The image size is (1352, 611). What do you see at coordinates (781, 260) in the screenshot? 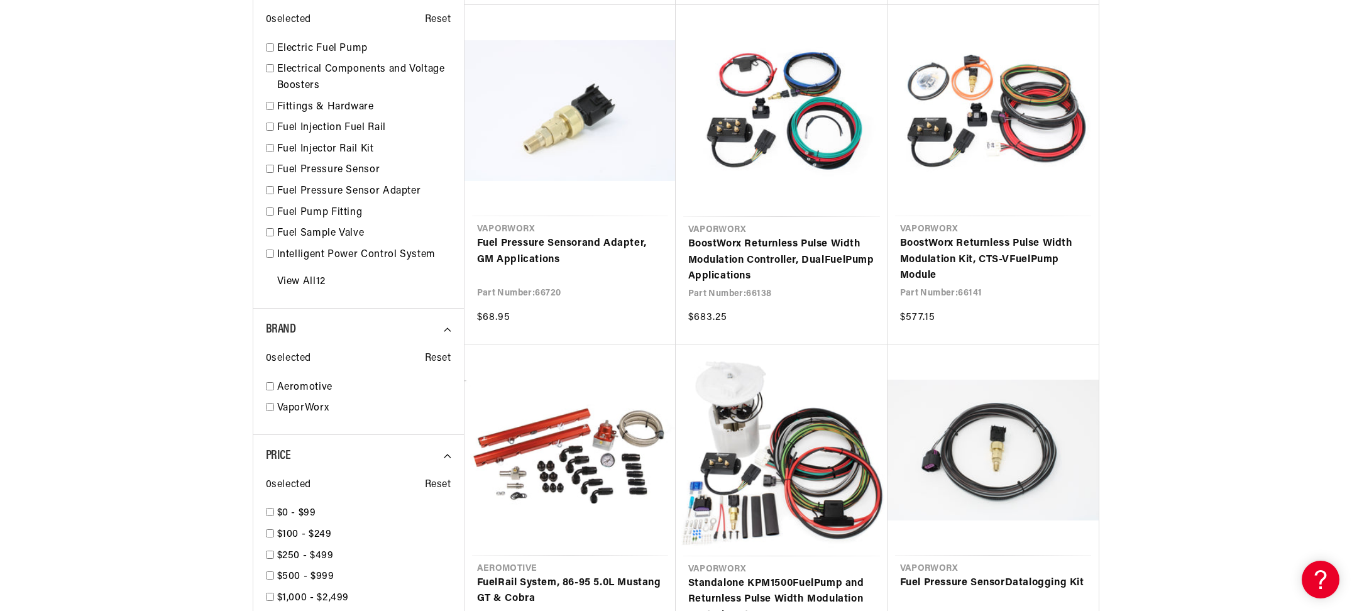
I see `a: BoostWorx Returnless Pulse Width Modulation Controller, DualFuelPump Applications` at bounding box center [781, 260].